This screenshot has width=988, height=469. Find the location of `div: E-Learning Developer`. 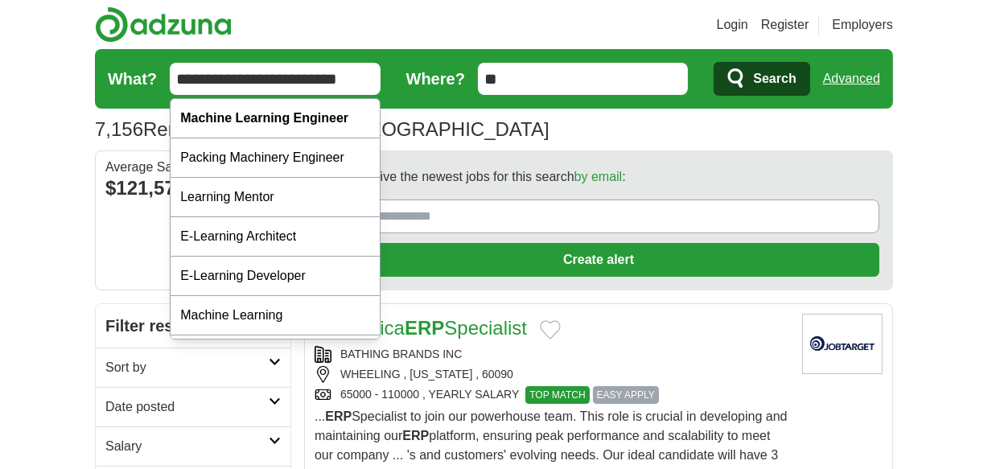

div: E-Learning Developer is located at coordinates (275, 276).